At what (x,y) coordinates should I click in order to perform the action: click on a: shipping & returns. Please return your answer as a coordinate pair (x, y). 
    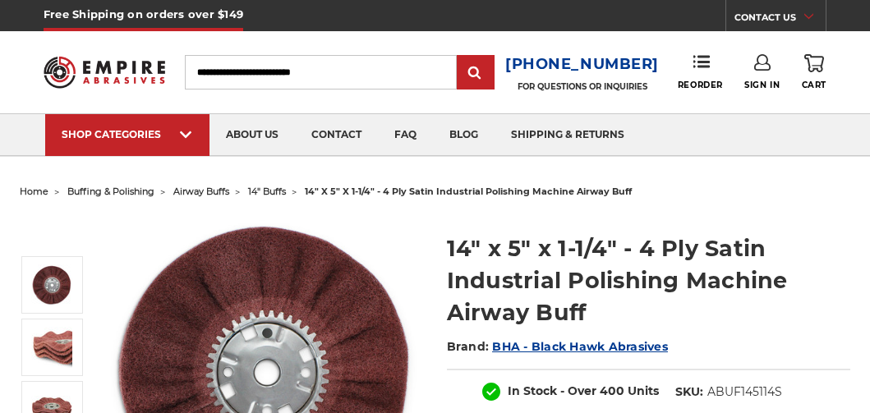
    Looking at the image, I should click on (567, 135).